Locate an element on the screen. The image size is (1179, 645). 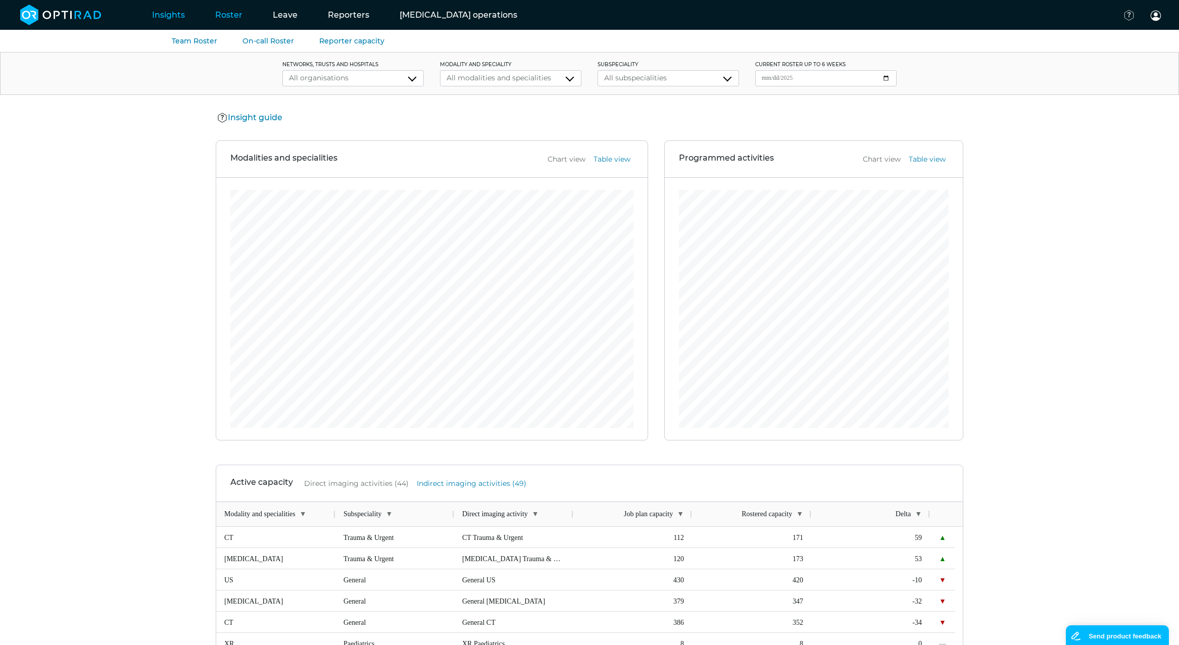
button: Indirect imaging activities (49) is located at coordinates (471, 483).